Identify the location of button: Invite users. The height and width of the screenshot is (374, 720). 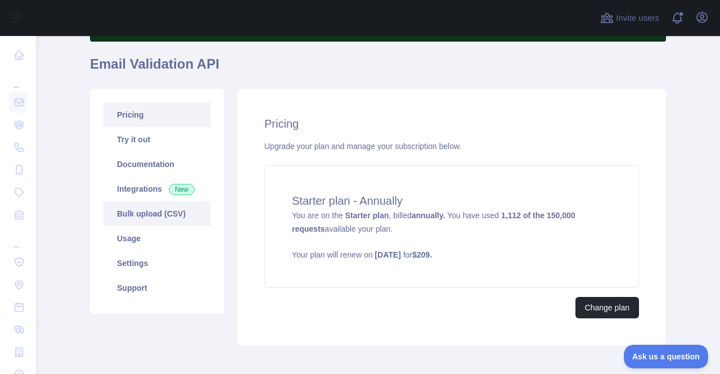
(629, 18).